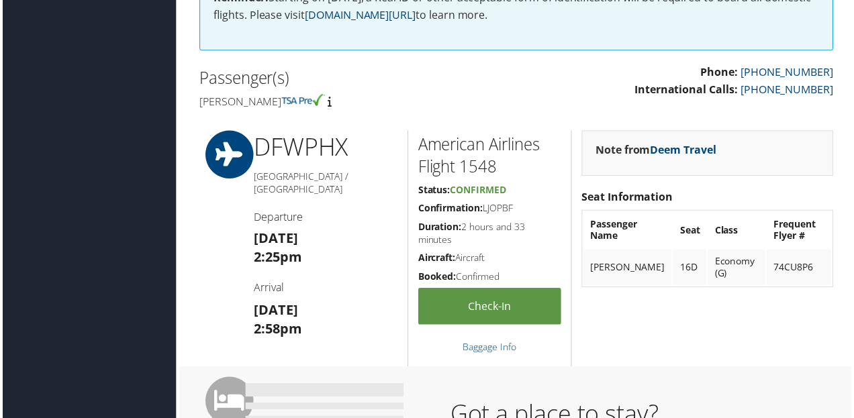 This screenshot has width=854, height=418. Describe the element at coordinates (490, 349) in the screenshot. I see `a: Baggage Info` at that location.